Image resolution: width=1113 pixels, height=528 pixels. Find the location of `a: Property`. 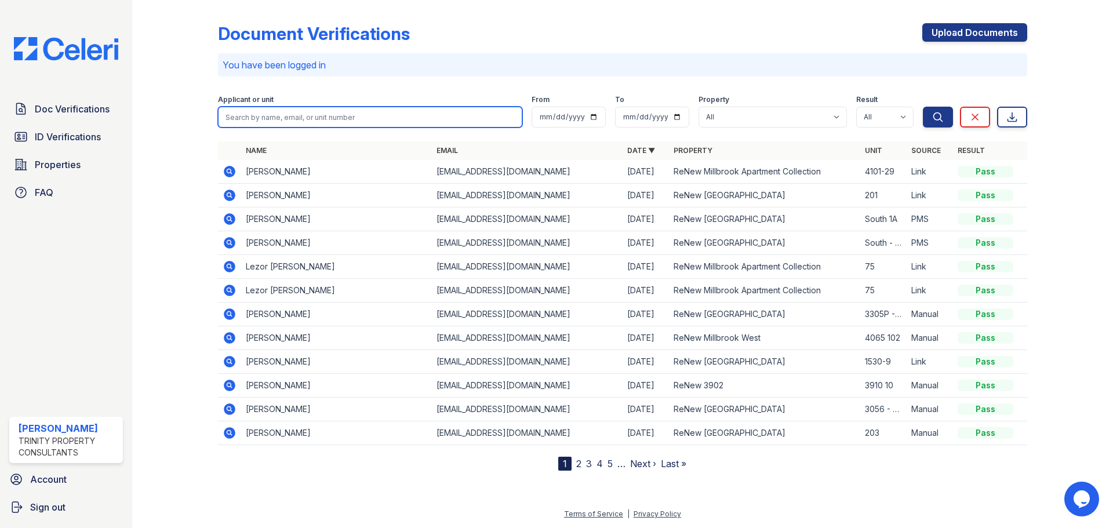

a: Property is located at coordinates (693, 150).